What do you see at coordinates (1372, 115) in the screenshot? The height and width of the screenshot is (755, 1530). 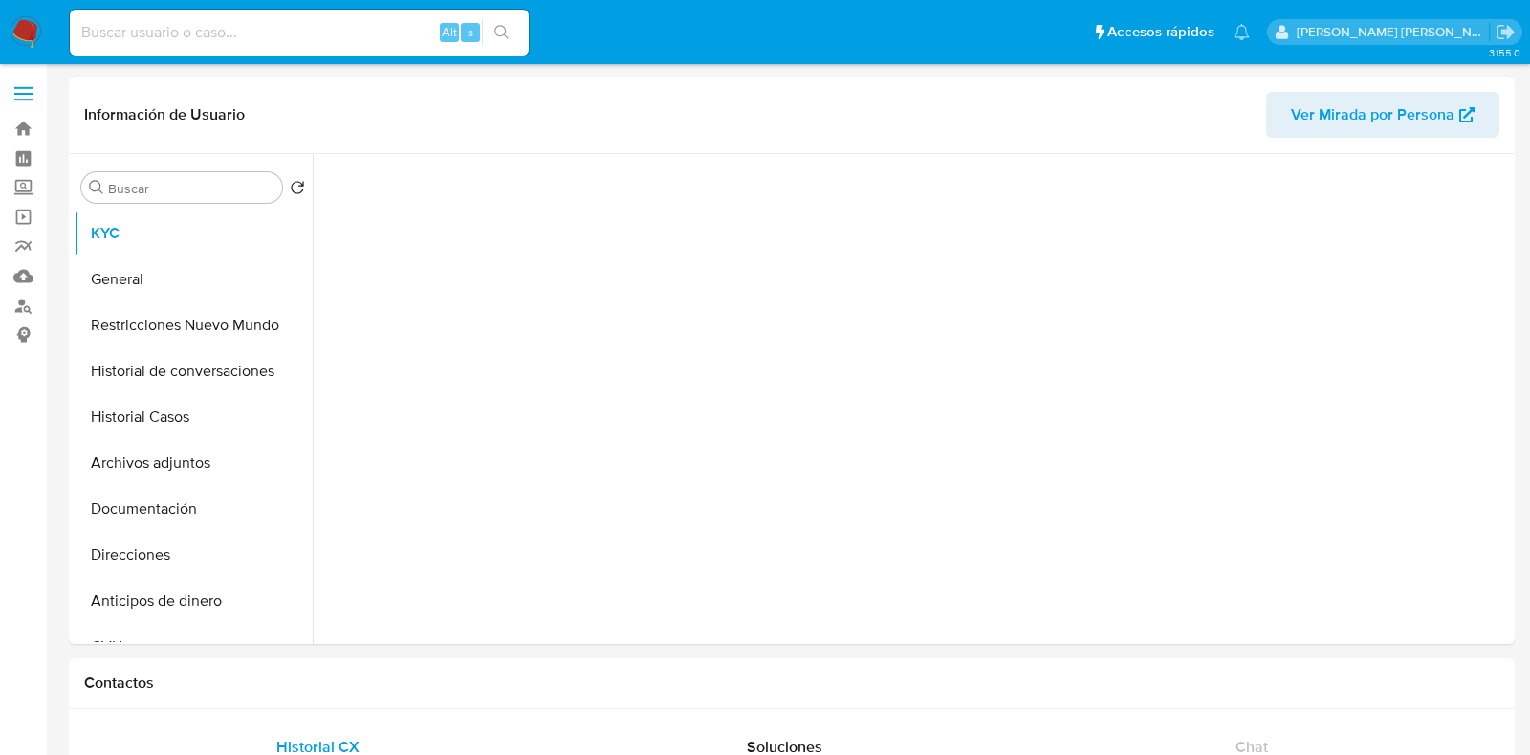 I see `span: Ver Mirada por Persona` at bounding box center [1372, 115].